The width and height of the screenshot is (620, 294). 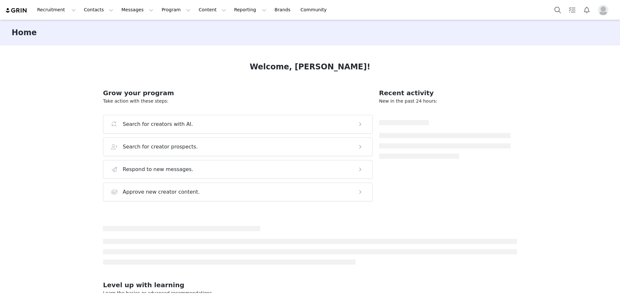 I want to click on button: Profile, so click(x=605, y=10).